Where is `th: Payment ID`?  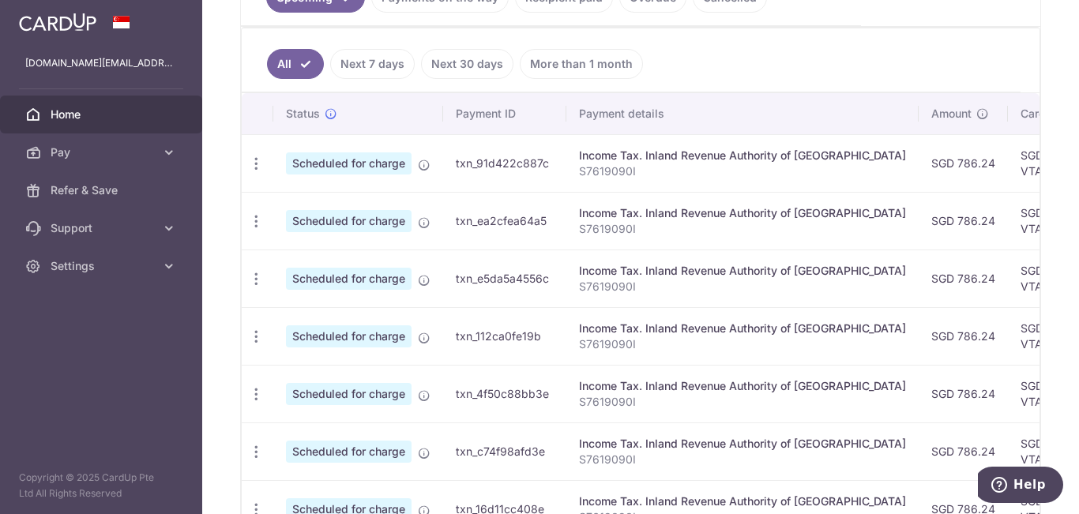 th: Payment ID is located at coordinates (505, 114).